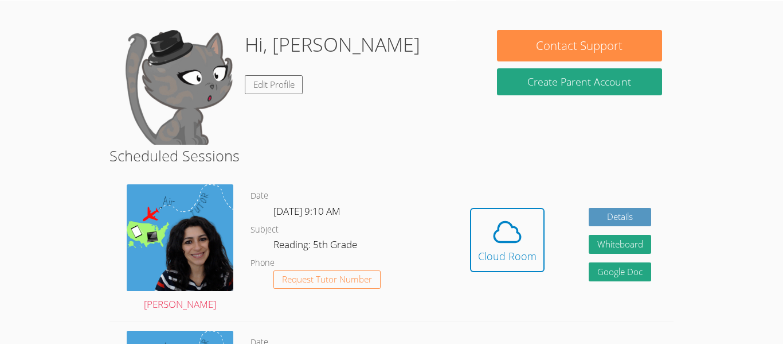 This screenshot has width=783, height=344. What do you see at coordinates (178, 87) in the screenshot?
I see `img: default.png` at bounding box center [178, 87].